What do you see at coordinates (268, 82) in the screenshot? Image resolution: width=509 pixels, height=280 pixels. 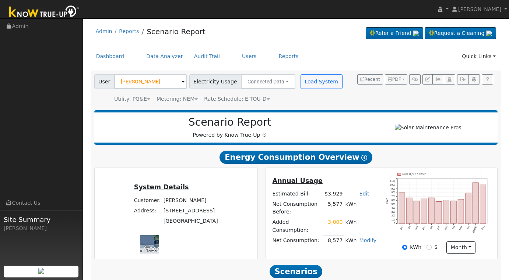 I see `button: Connected Data` at bounding box center [268, 82].